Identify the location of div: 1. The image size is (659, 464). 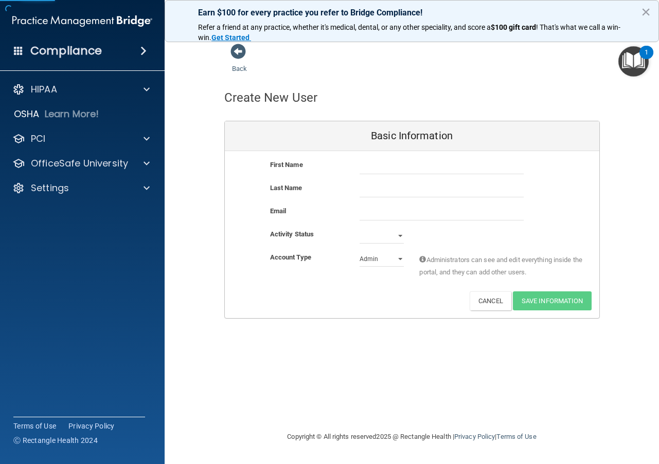
(646, 59).